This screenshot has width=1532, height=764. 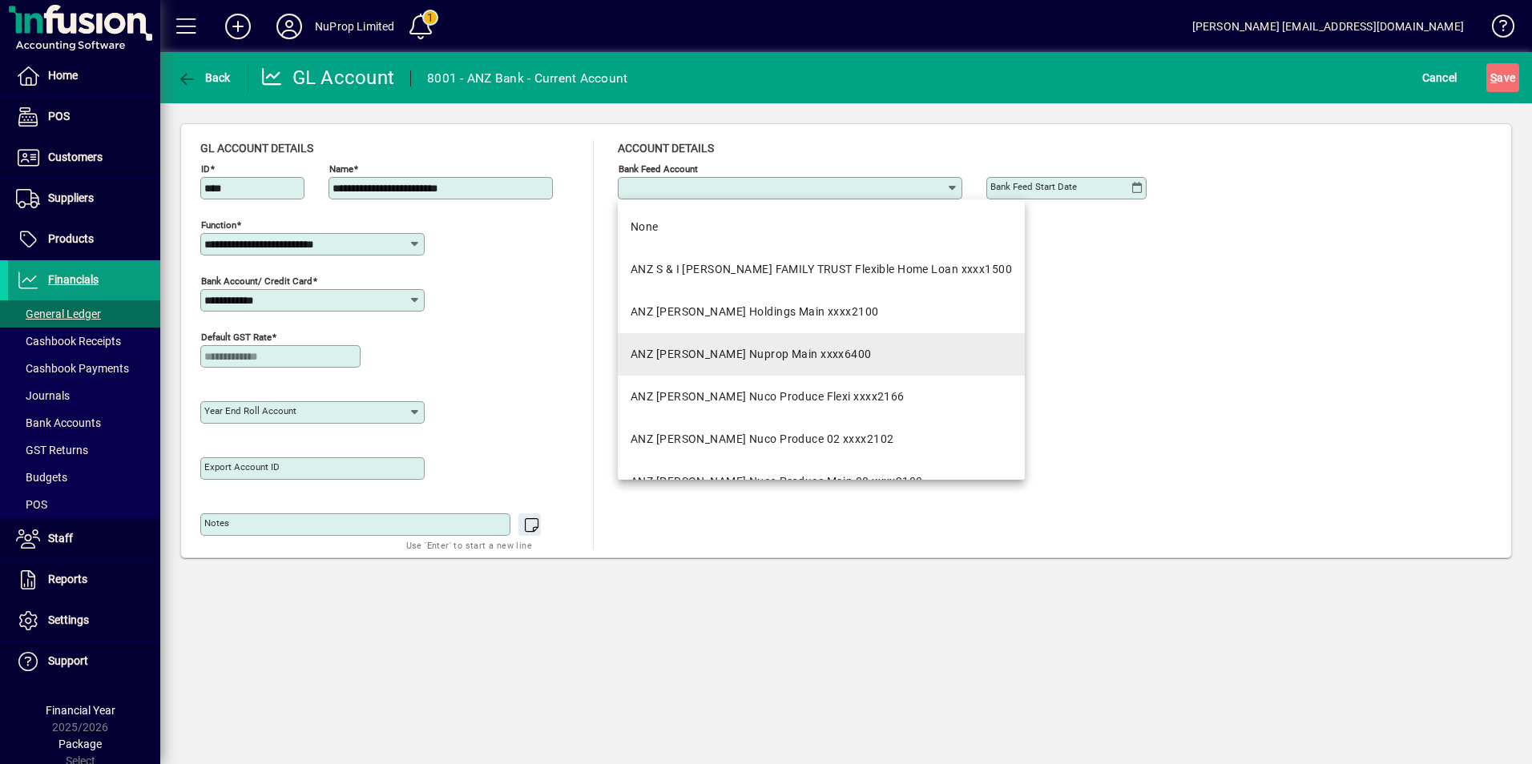 What do you see at coordinates (1496, 29) in the screenshot?
I see `a: Knowledge Base` at bounding box center [1496, 29].